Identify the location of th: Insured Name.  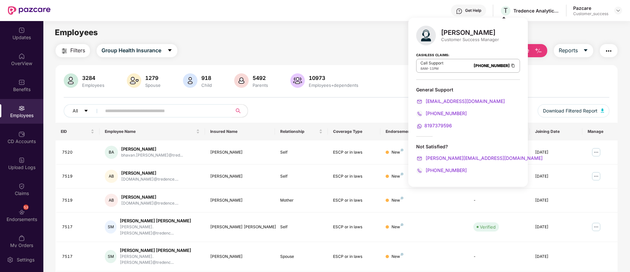
(240, 131).